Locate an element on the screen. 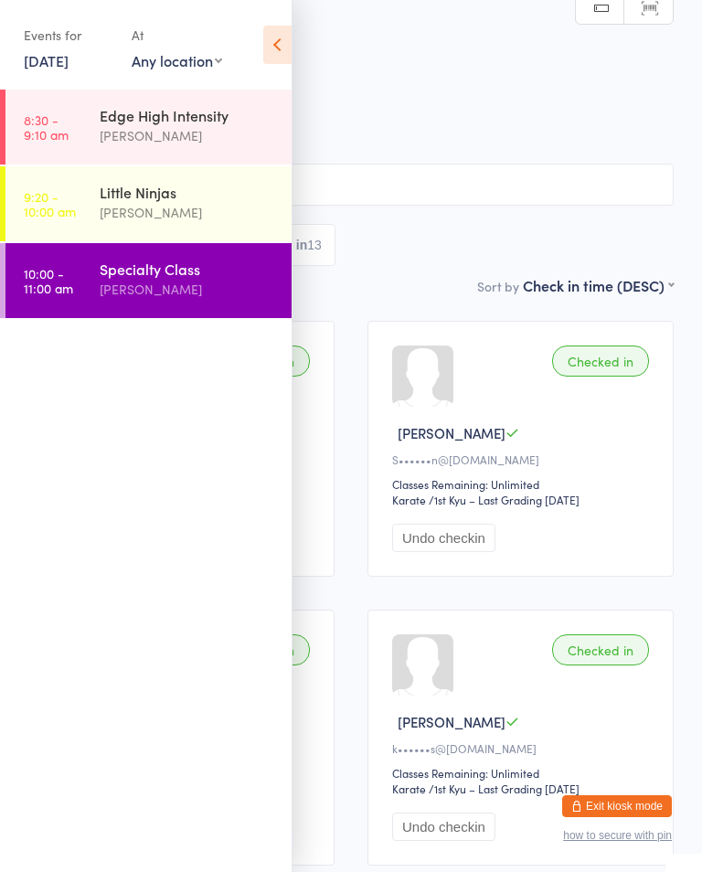  div: Check in time (DESC) is located at coordinates (598, 285).